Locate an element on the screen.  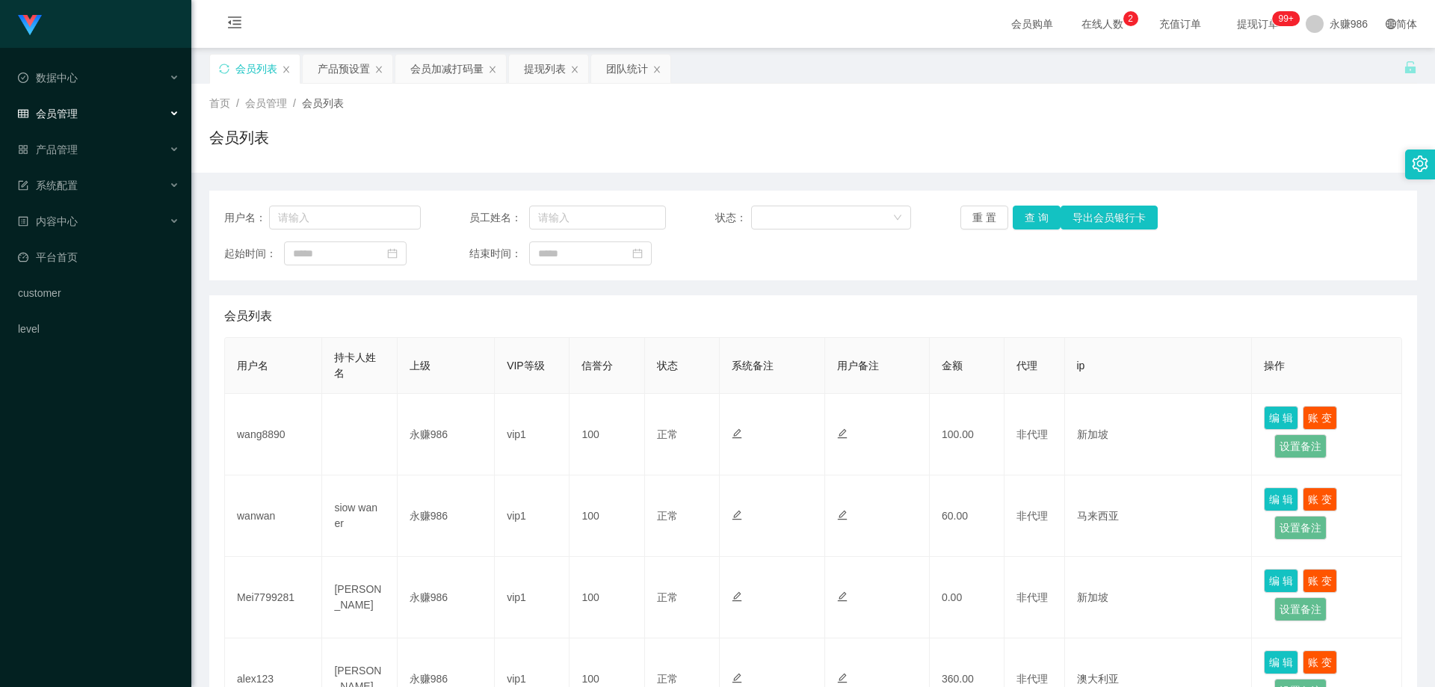
div: 产品预设置 is located at coordinates (344, 69).